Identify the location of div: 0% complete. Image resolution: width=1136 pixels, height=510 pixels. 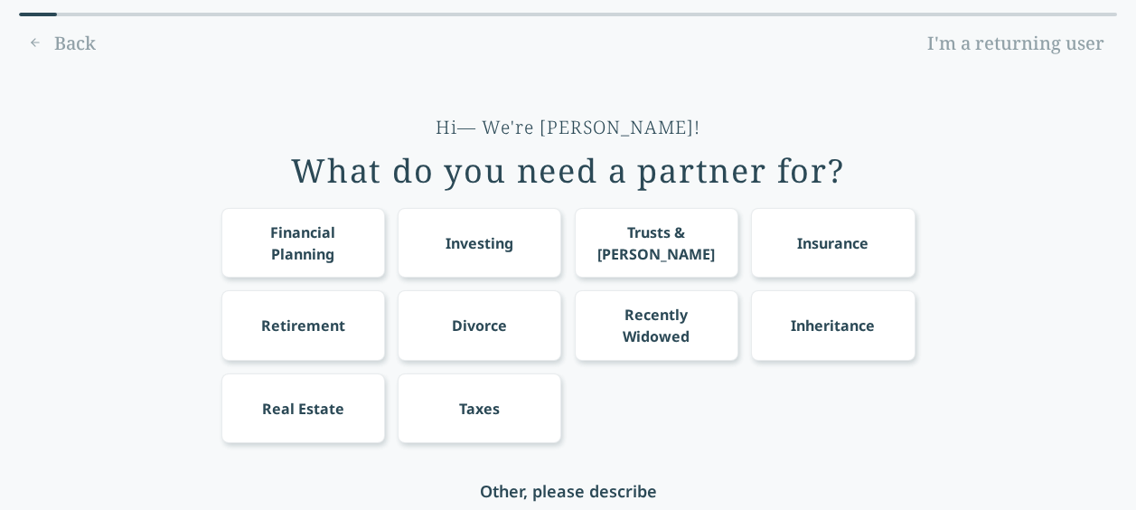
(38, 14).